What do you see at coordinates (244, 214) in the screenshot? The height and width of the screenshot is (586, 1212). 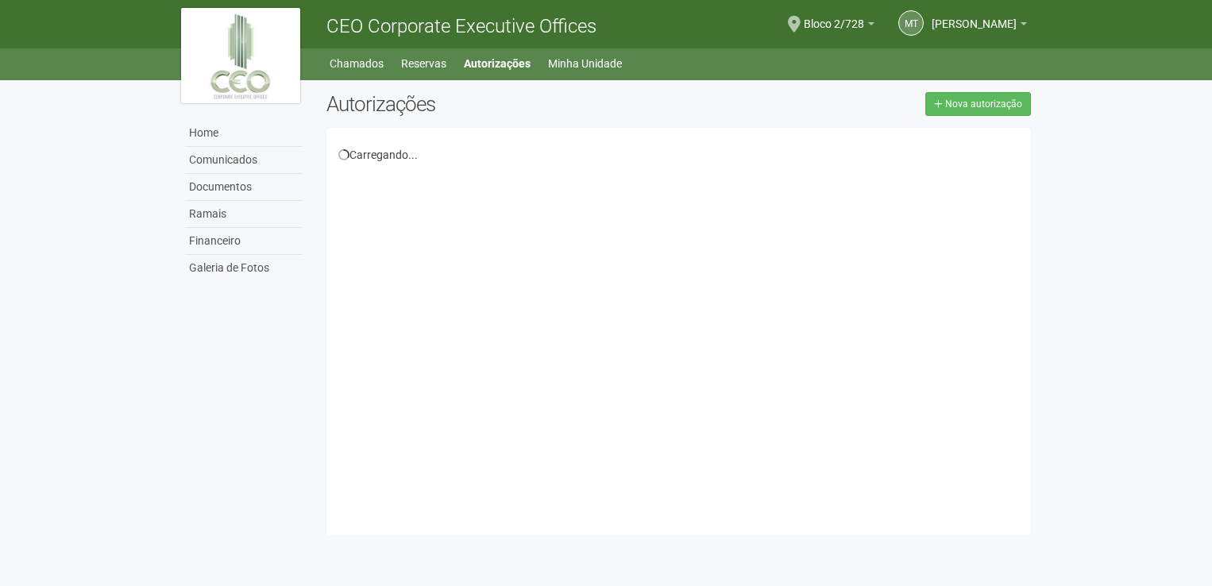 I see `a: Ramais` at bounding box center [244, 214].